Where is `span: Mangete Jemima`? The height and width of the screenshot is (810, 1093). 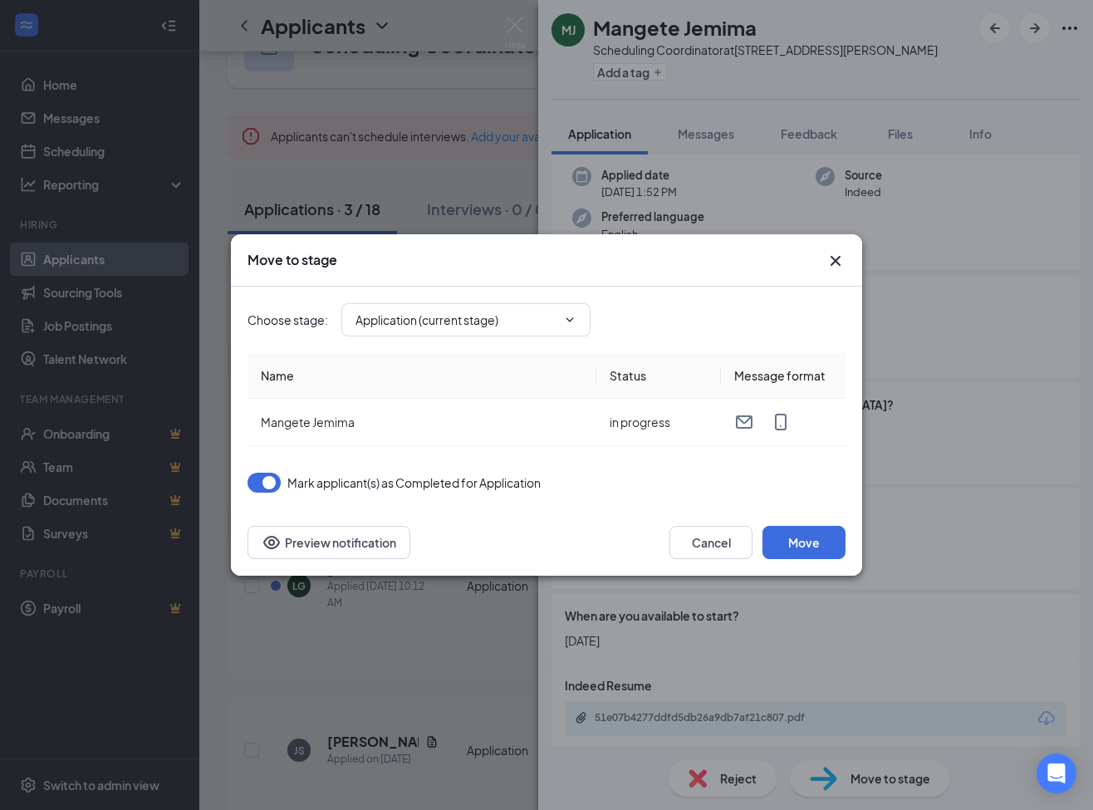 span: Mangete Jemima is located at coordinates (307, 422).